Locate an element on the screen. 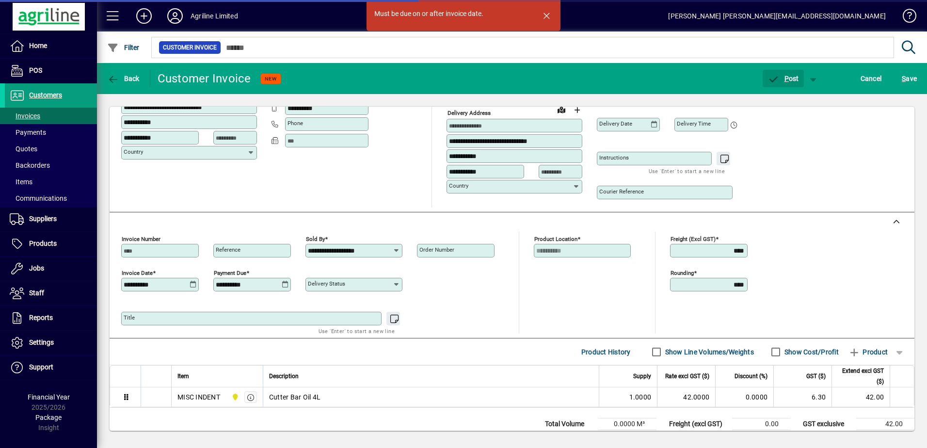 The width and height of the screenshot is (927, 448). a: Support is located at coordinates (51, 367).